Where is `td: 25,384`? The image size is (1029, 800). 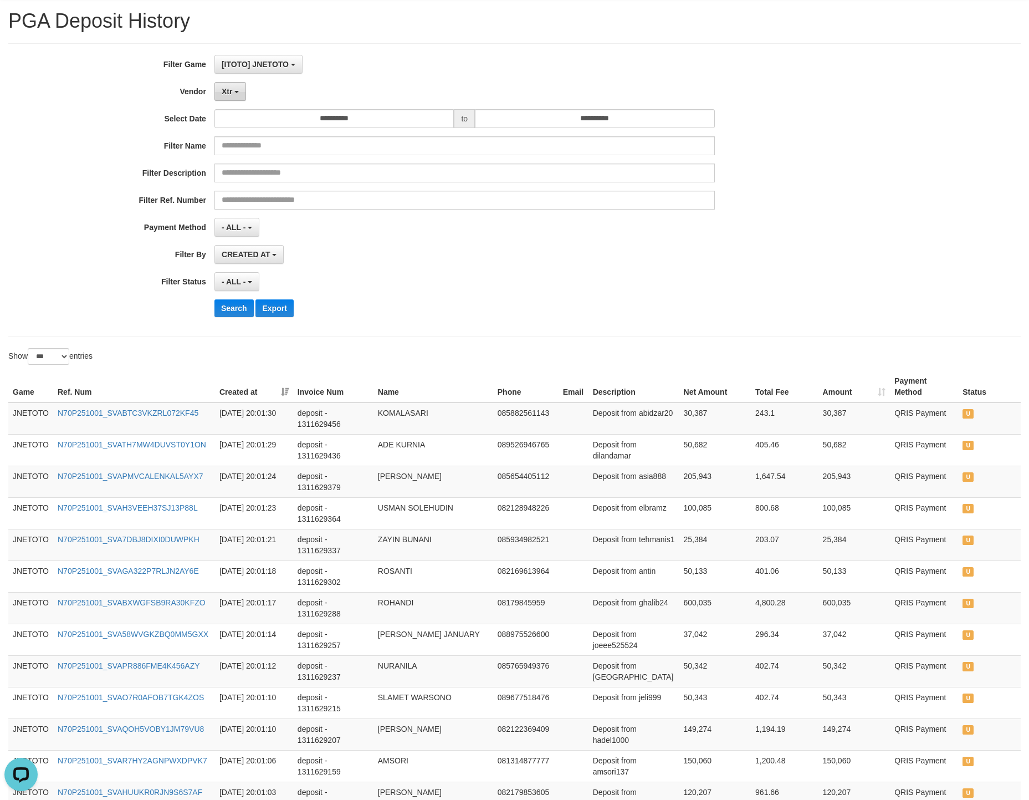
td: 25,384 is located at coordinates (716, 544).